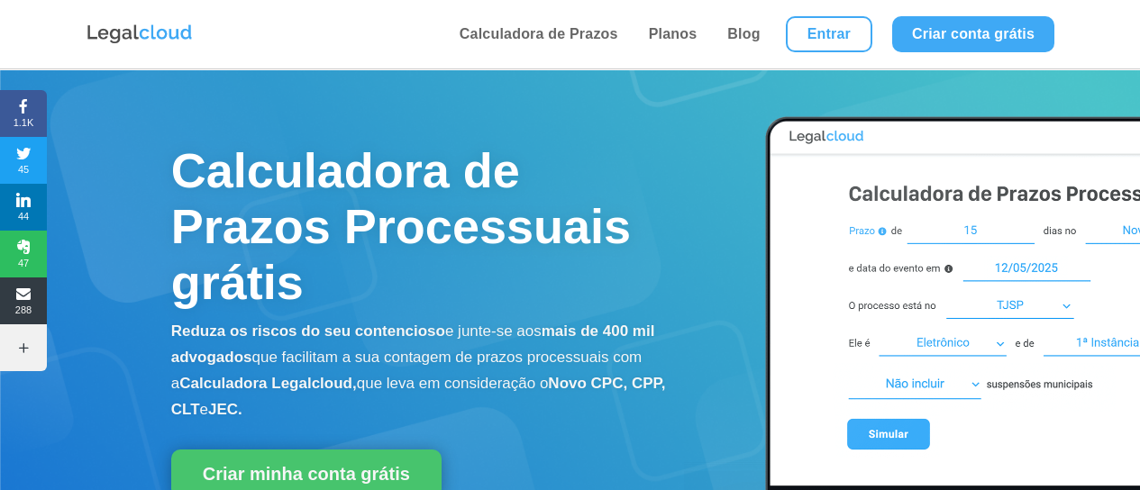 The height and width of the screenshot is (490, 1140). What do you see at coordinates (268, 383) in the screenshot?
I see `b: Calculadora Legalcloud,` at bounding box center [268, 383].